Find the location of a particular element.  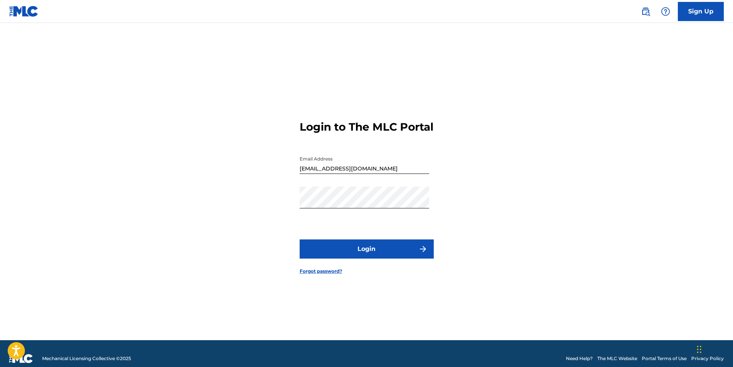

div: Help is located at coordinates (666, 12).